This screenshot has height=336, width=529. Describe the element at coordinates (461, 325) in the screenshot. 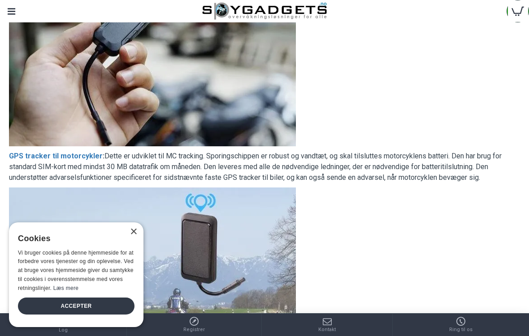

I see `a: Ring til os` at that location.